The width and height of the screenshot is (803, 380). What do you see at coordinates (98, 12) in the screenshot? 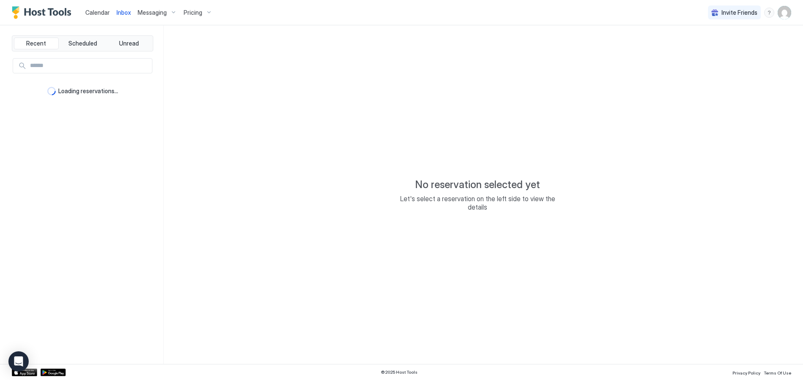
I see `a: Calendar` at bounding box center [98, 12].